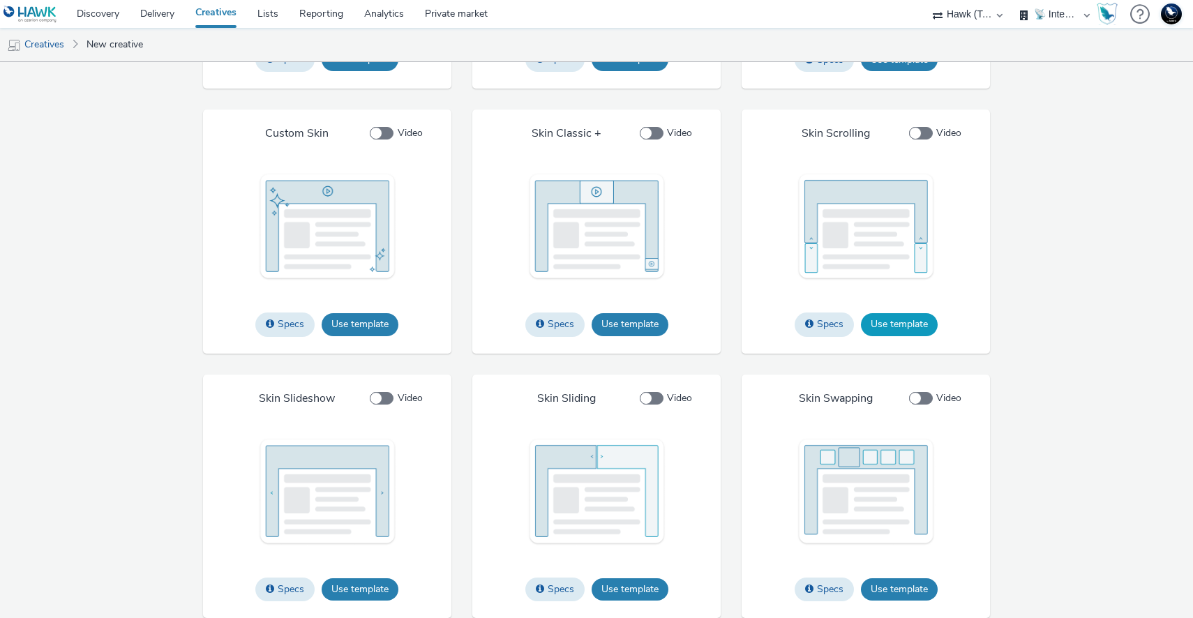 The width and height of the screenshot is (1193, 618). What do you see at coordinates (566, 399) in the screenshot?
I see `h4: Skin Sliding` at bounding box center [566, 399].